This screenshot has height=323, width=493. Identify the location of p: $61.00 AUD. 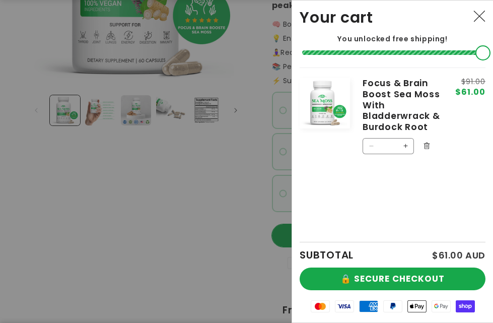
(459, 256).